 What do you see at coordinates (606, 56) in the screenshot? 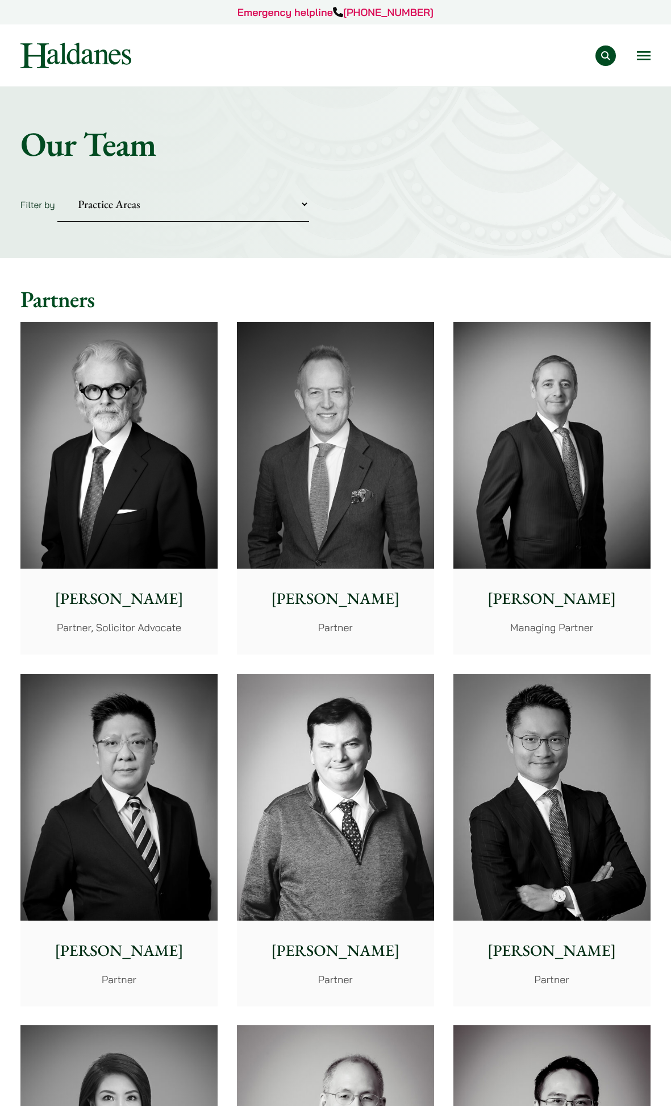
I see `button: Search` at bounding box center [606, 56].